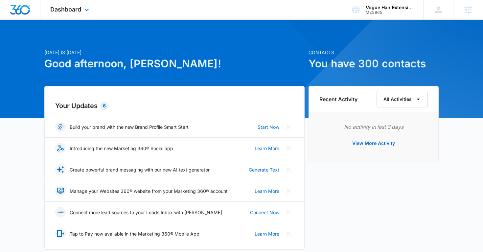 The height and width of the screenshot is (252, 483). I want to click on button: View More Activity, so click(373, 143).